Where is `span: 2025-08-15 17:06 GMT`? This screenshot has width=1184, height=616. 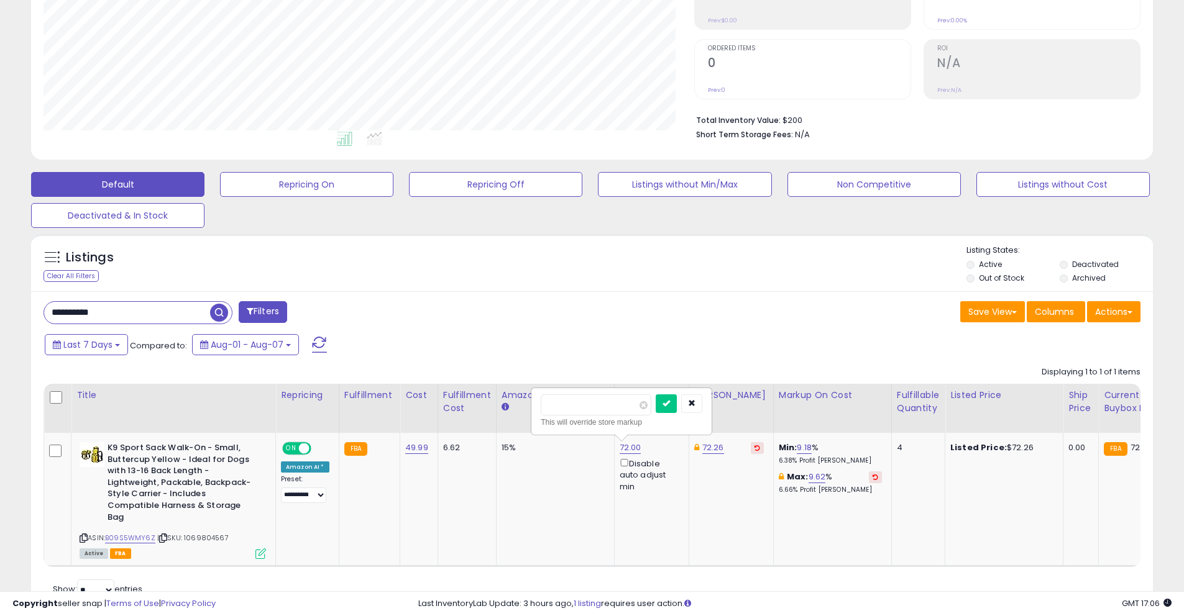 span: 2025-08-15 17:06 GMT is located at coordinates (1146, 603).